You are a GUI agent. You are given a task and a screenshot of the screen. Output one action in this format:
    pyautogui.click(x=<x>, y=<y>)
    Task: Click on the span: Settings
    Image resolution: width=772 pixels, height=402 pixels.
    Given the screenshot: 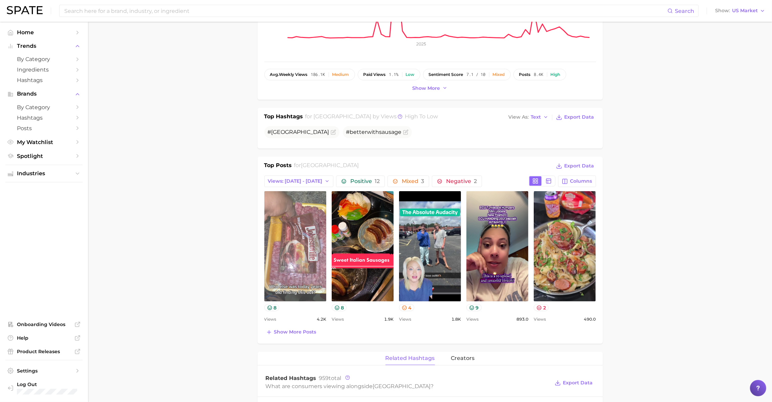 What is the action you would take?
    pyautogui.click(x=44, y=370)
    